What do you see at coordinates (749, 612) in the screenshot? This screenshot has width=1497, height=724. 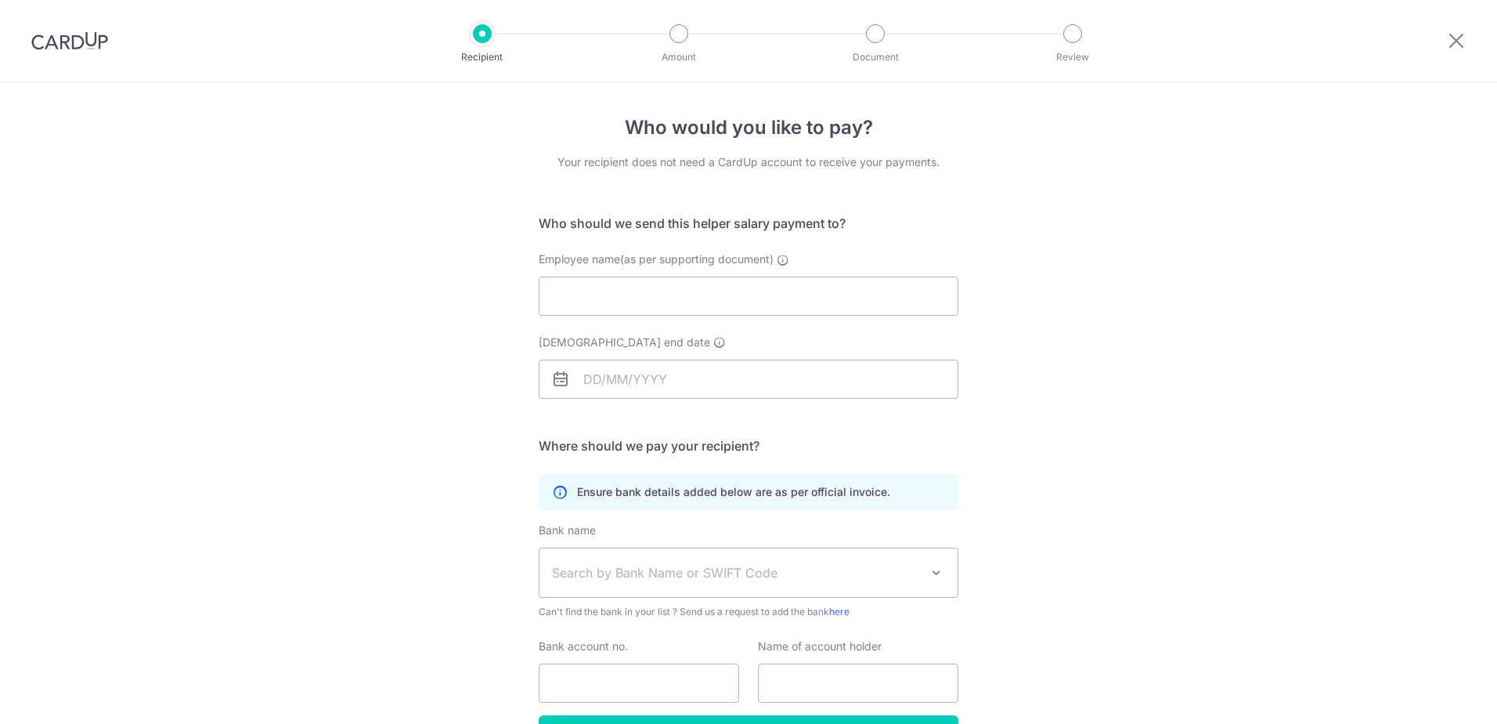 I see `span: Can't find the bank in your list ? Send us a request to add the bank` at bounding box center [749, 612].